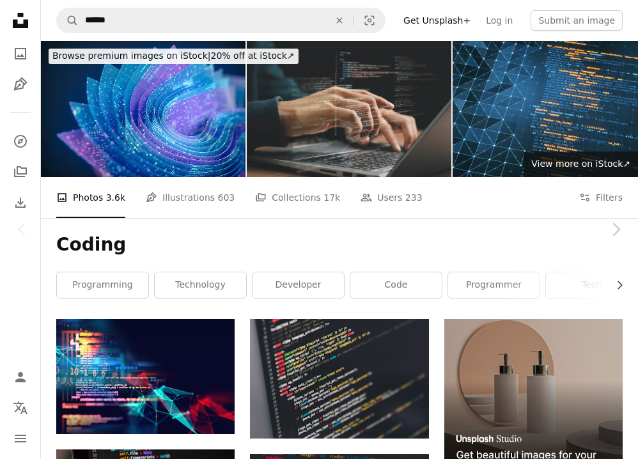 The image size is (638, 459). Describe the element at coordinates (20, 408) in the screenshot. I see `button: Language` at that location.